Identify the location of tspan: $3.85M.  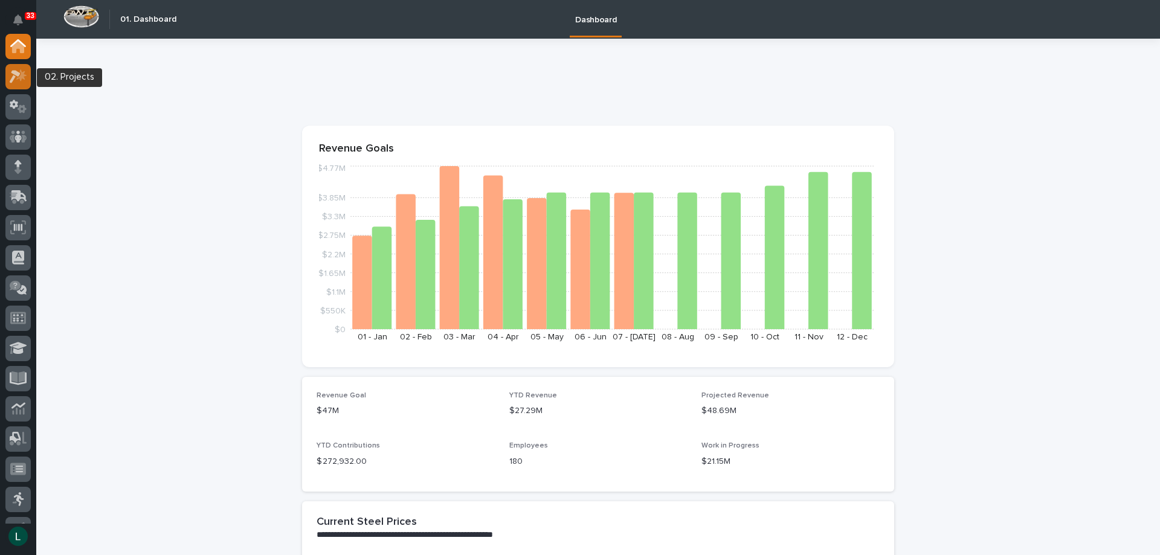
(331, 198).